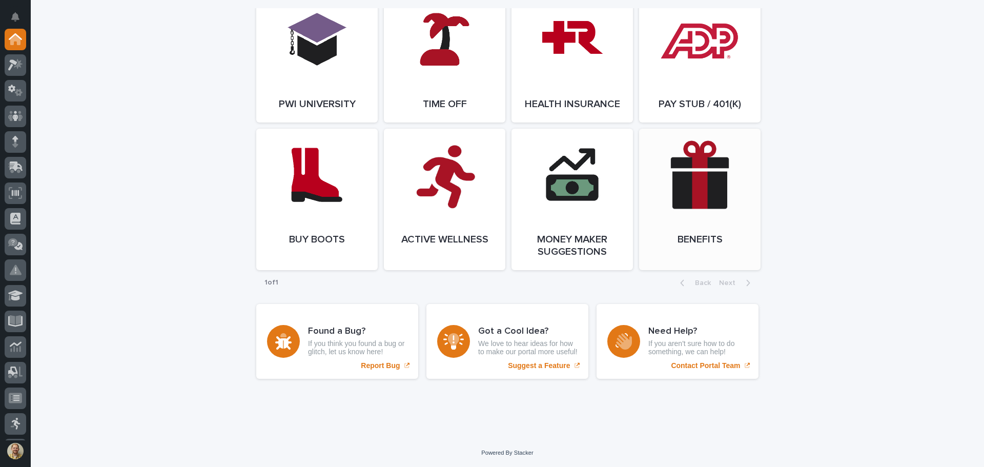 The width and height of the screenshot is (984, 467). Describe the element at coordinates (19, 21) in the screenshot. I see `div: Notifications` at that location.